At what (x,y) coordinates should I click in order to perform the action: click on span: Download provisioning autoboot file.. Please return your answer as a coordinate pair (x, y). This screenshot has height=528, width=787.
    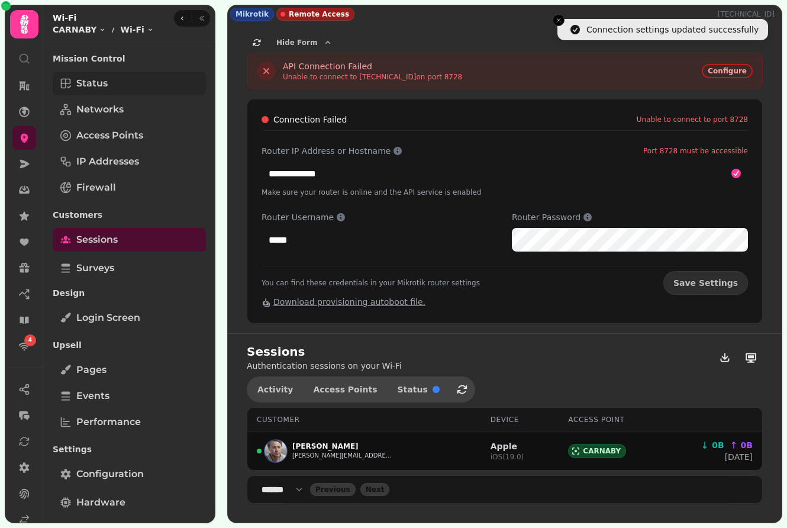
    Looking at the image, I should click on (349, 302).